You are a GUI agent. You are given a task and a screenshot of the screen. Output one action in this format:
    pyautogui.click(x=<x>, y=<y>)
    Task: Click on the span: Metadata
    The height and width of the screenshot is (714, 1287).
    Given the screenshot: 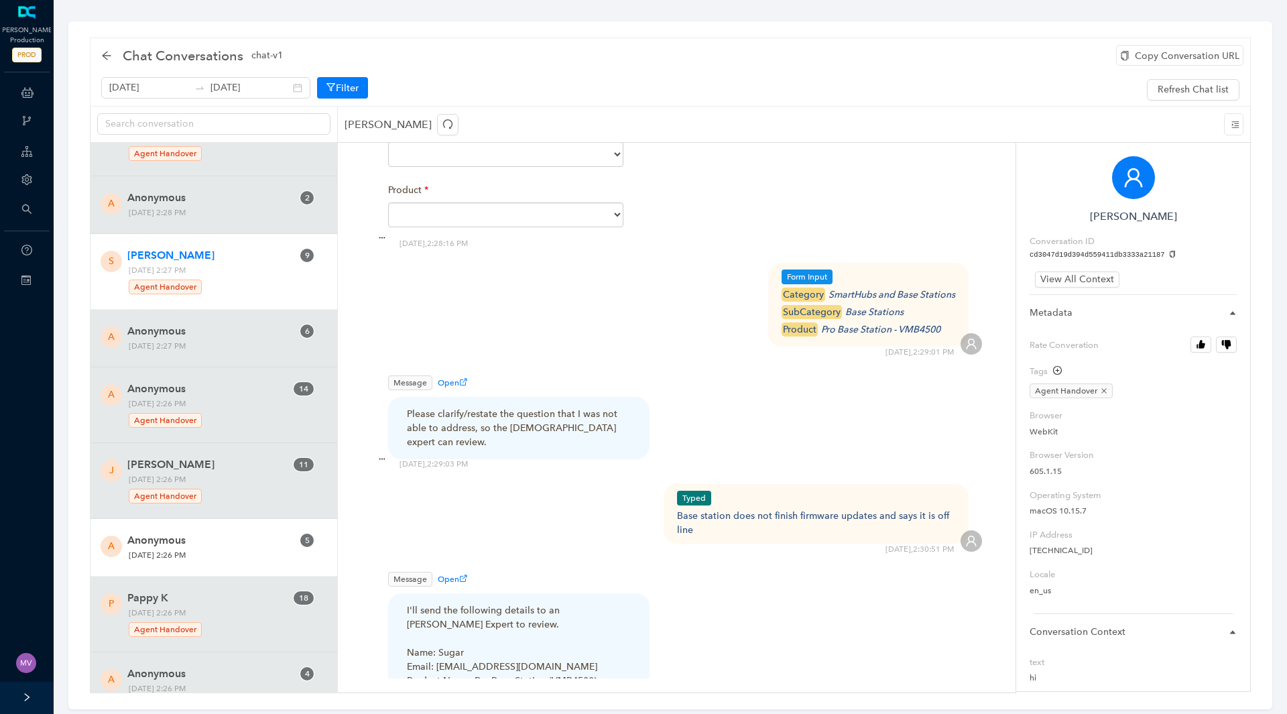 What is the action you would take?
    pyautogui.click(x=1125, y=313)
    